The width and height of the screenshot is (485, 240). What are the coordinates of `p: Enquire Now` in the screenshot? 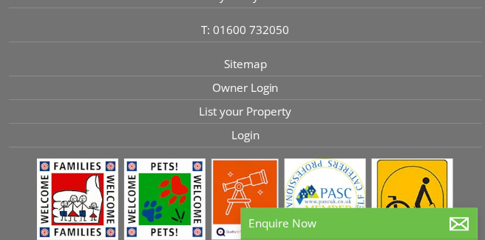 It's located at (359, 223).